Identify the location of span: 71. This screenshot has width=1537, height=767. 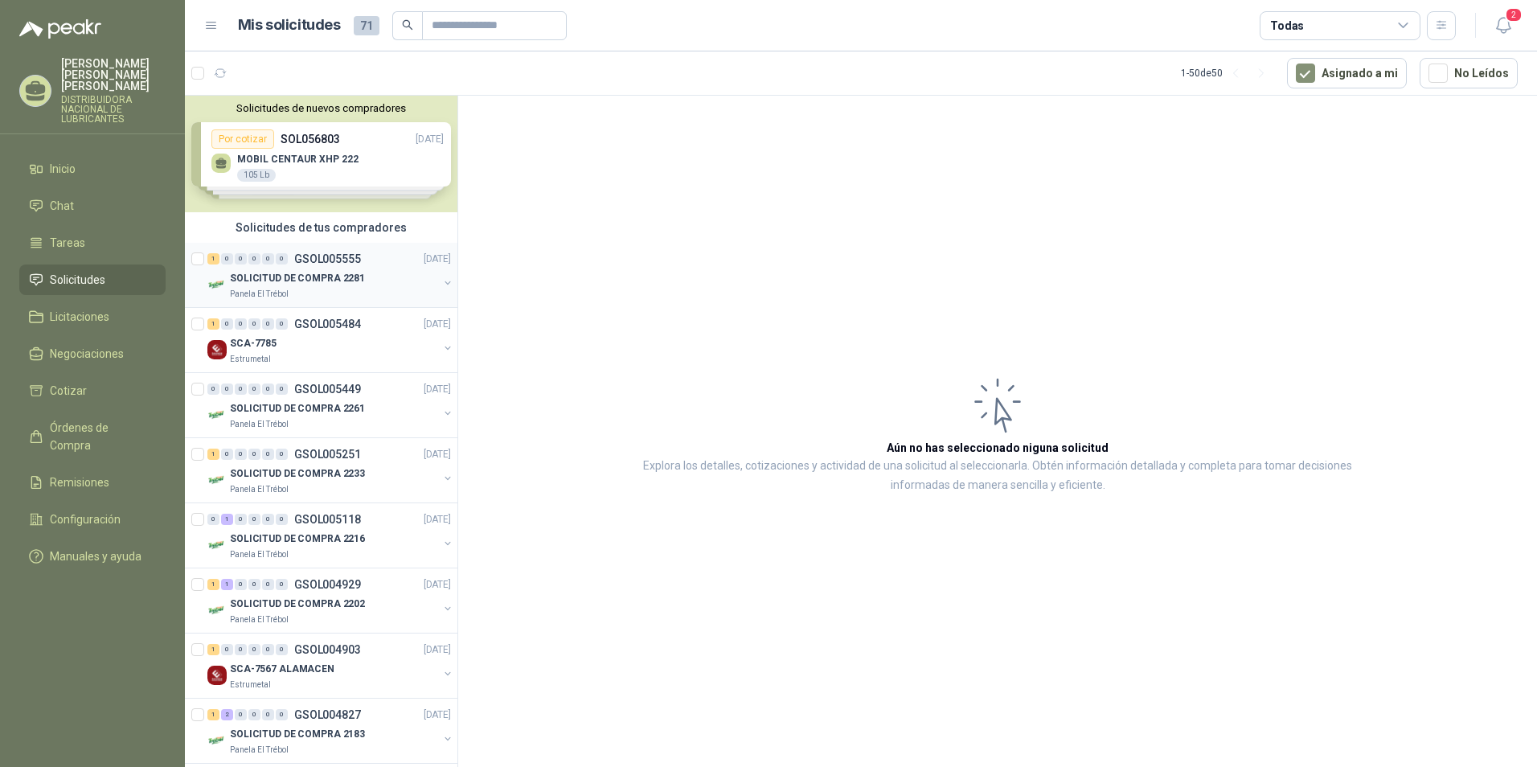
(367, 26).